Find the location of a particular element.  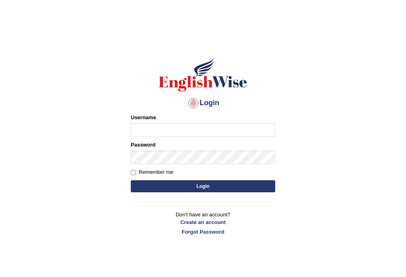

input: Remember me is located at coordinates (133, 172).